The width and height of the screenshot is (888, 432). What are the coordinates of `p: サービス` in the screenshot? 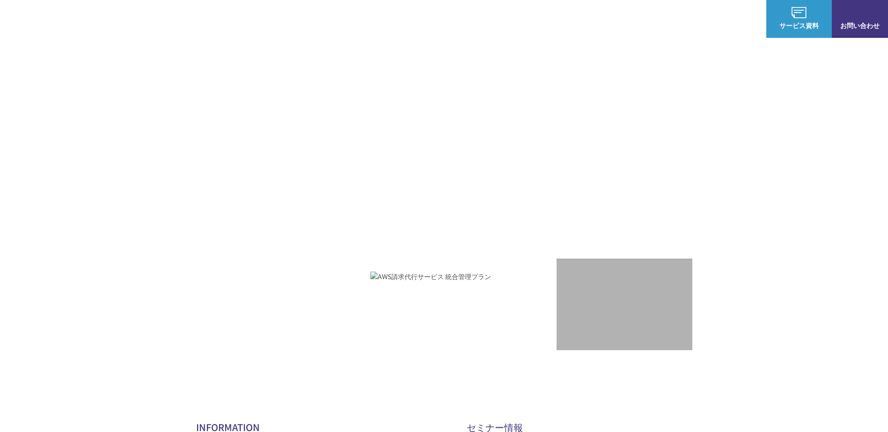 It's located at (501, 19).